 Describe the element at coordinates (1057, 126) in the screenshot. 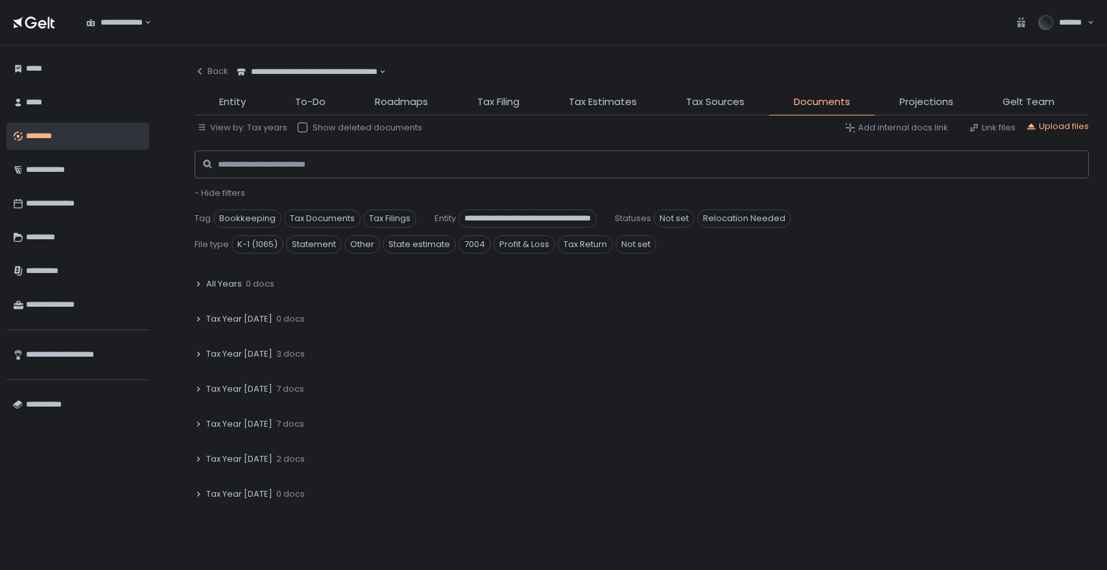

I see `div: Upload files` at that location.